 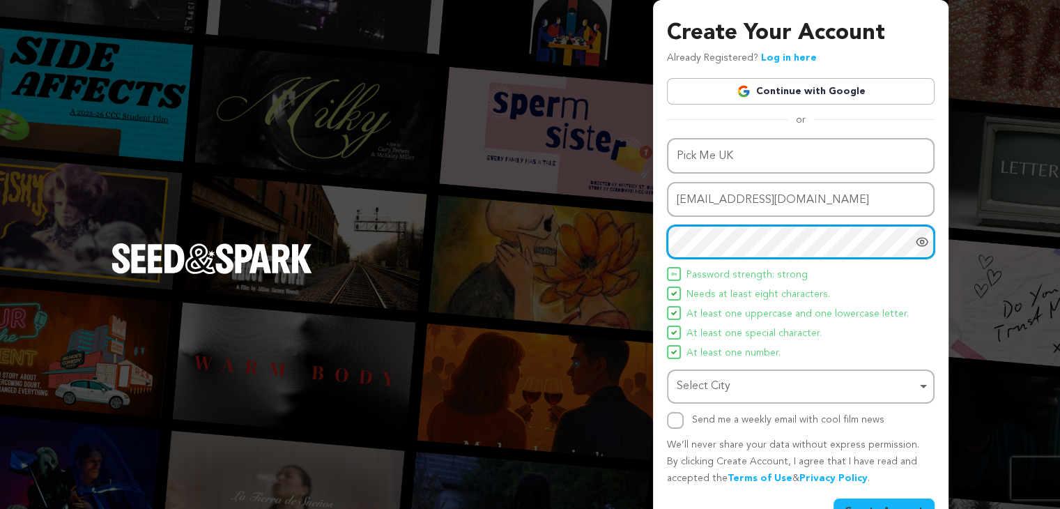 What do you see at coordinates (742, 59) in the screenshot?
I see `p: Already Registered?` at bounding box center [742, 59].